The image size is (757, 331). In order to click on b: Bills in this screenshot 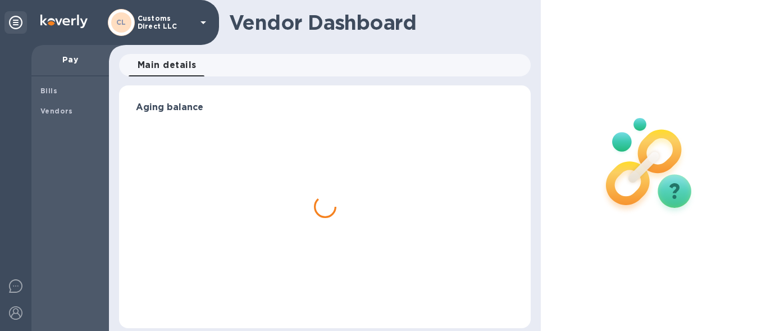, I will do `click(49, 90)`.